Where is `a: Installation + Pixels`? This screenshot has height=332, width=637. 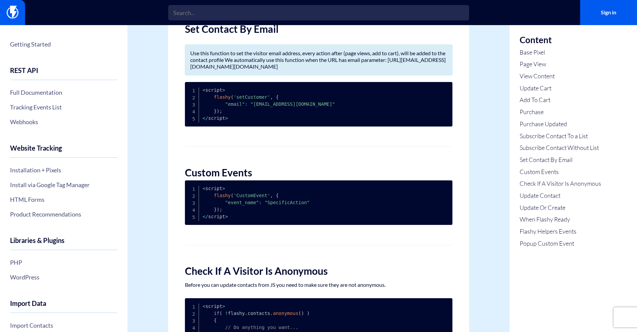 a: Installation + Pixels is located at coordinates (64, 170).